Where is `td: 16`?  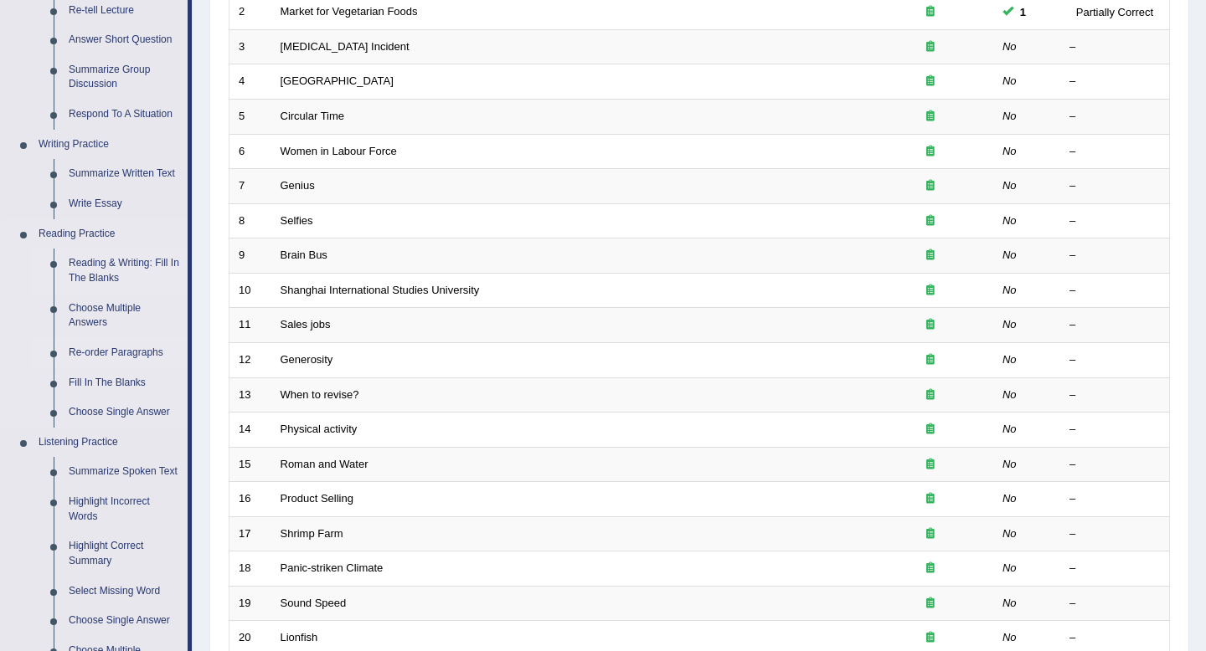 td: 16 is located at coordinates (250, 500).